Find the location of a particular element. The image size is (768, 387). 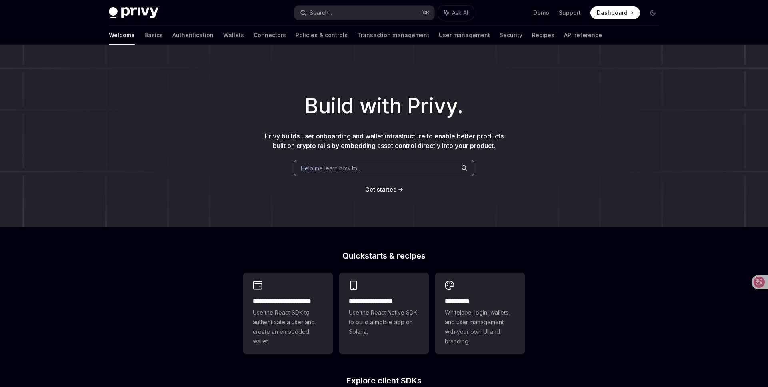

button: Toggle dark mode is located at coordinates (653, 13).